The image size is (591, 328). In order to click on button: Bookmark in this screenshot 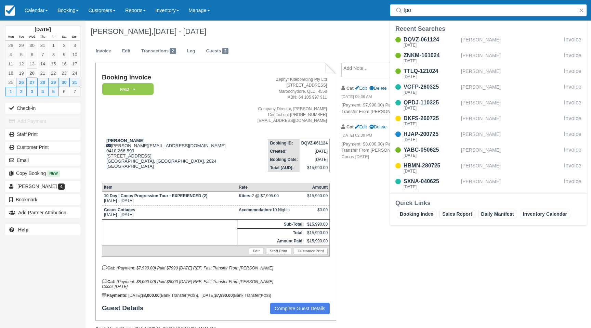, I will do `click(43, 200)`.